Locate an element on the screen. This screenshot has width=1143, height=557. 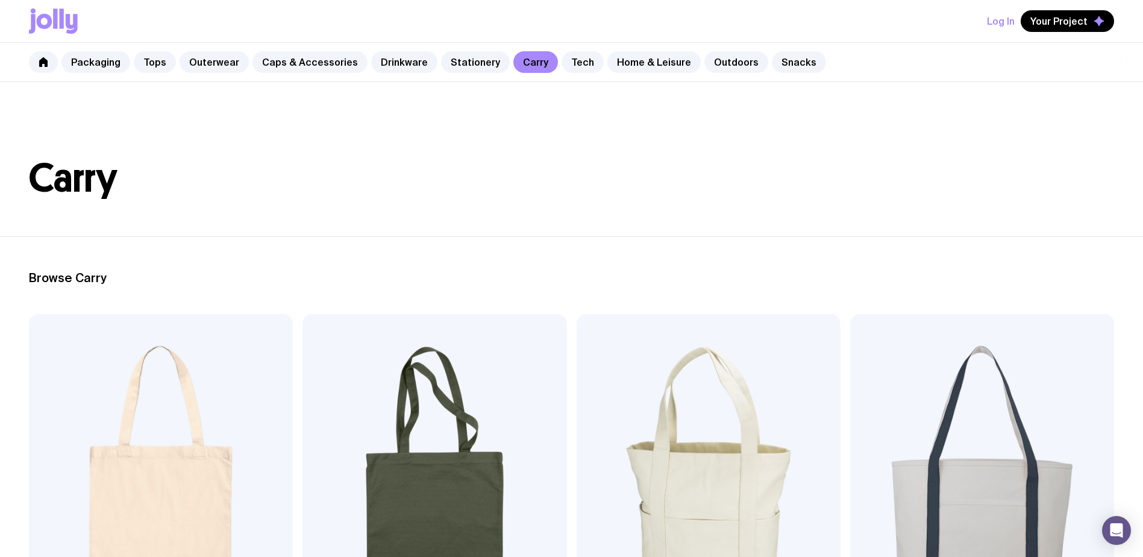
a: Drinkware is located at coordinates (404, 62).